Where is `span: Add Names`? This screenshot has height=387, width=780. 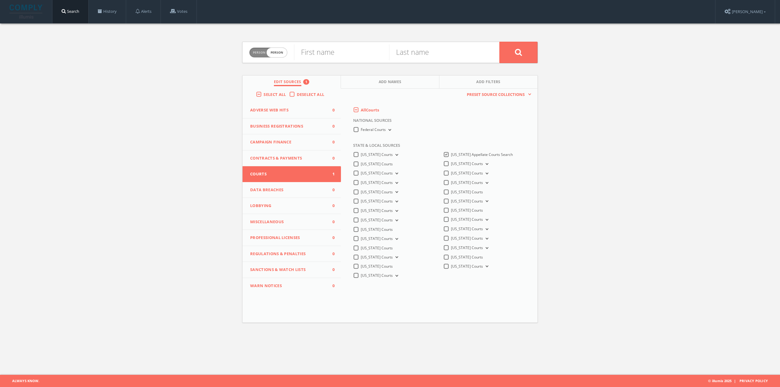 span: Add Names is located at coordinates (390, 83).